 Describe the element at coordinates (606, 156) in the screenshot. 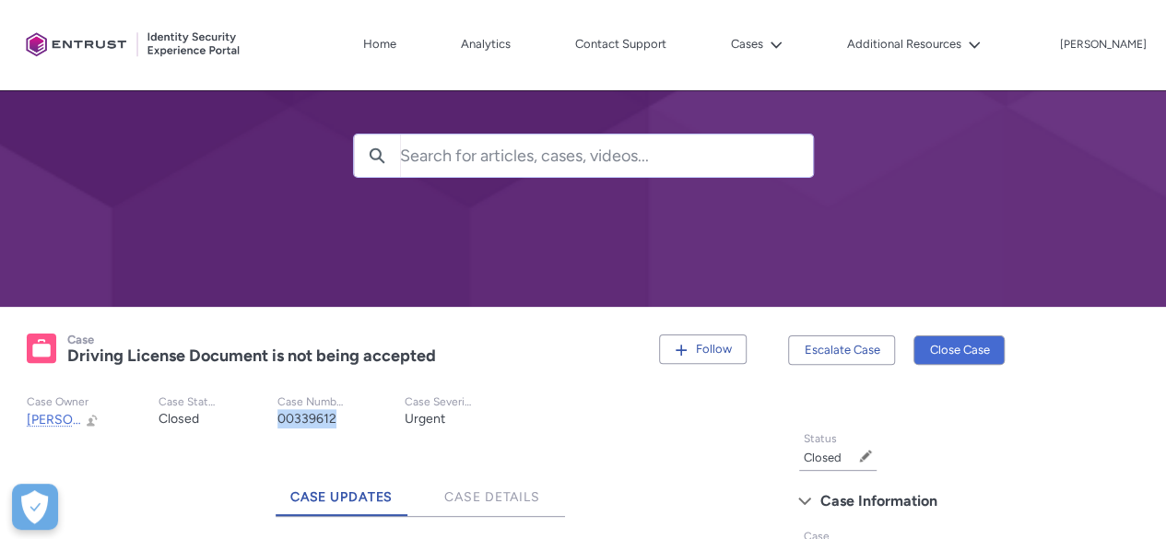

I see `input: Search for articles, cases, videos...` at that location.